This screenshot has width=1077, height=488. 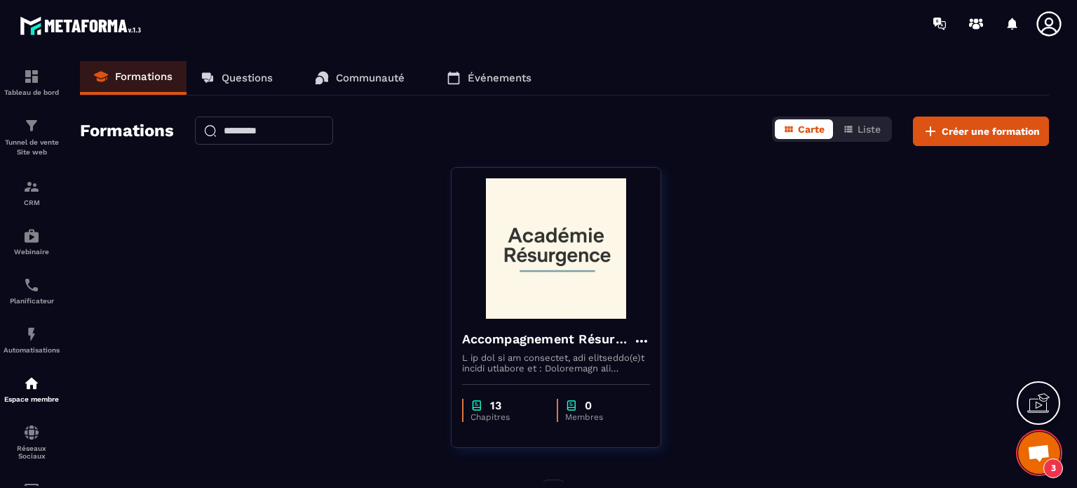 What do you see at coordinates (127, 131) in the screenshot?
I see `h2: Formations` at bounding box center [127, 131].